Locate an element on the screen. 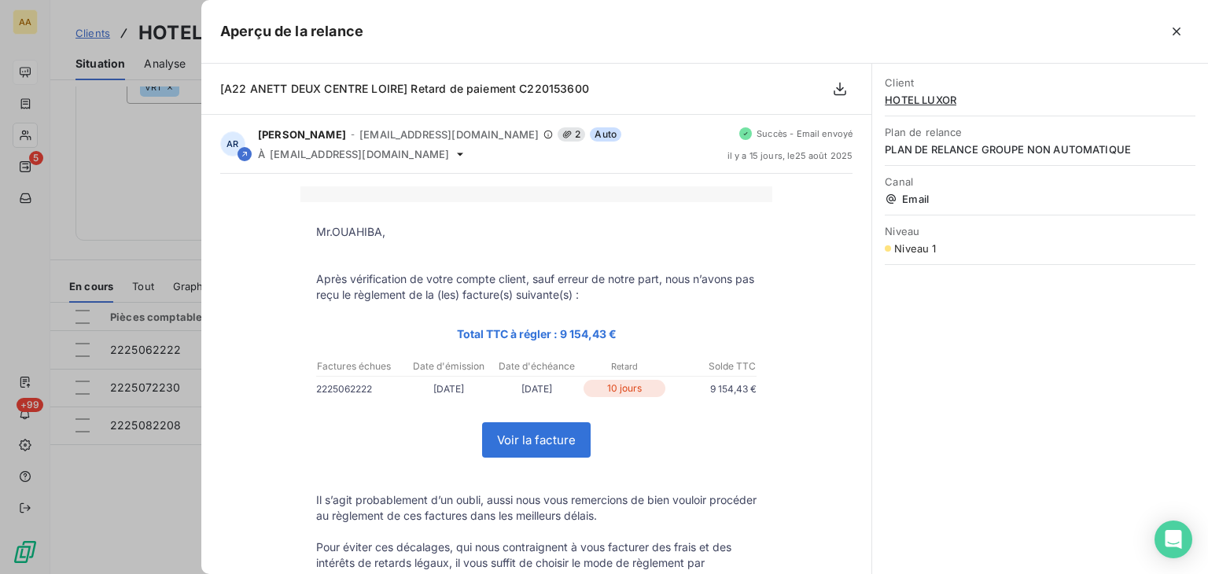 Image resolution: width=1208 pixels, height=574 pixels. p: 9 154,43 € is located at coordinates (713, 389).